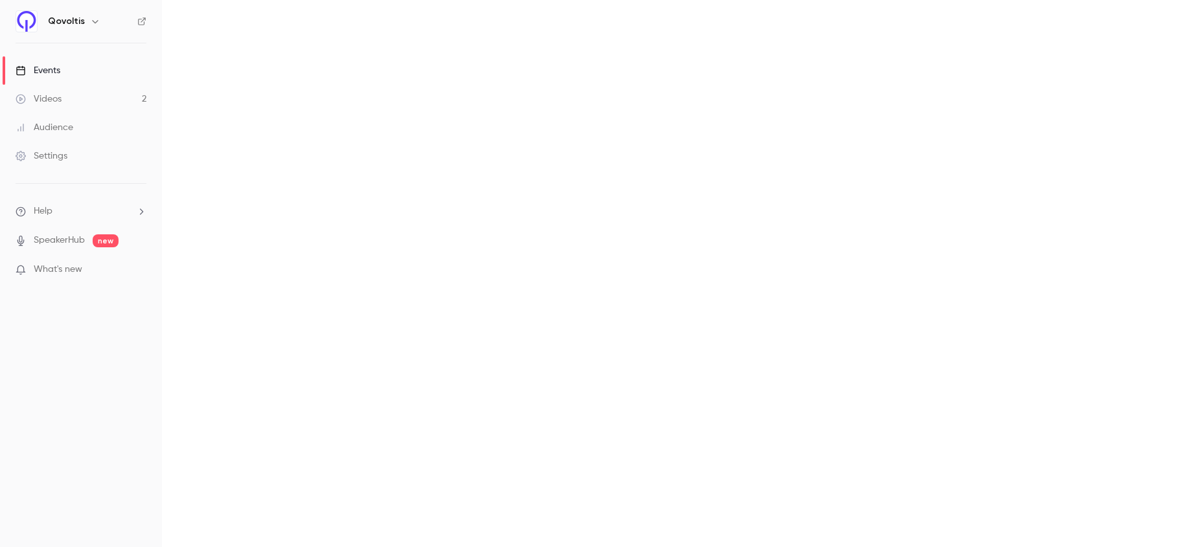 The width and height of the screenshot is (1188, 547). I want to click on span: Help, so click(43, 211).